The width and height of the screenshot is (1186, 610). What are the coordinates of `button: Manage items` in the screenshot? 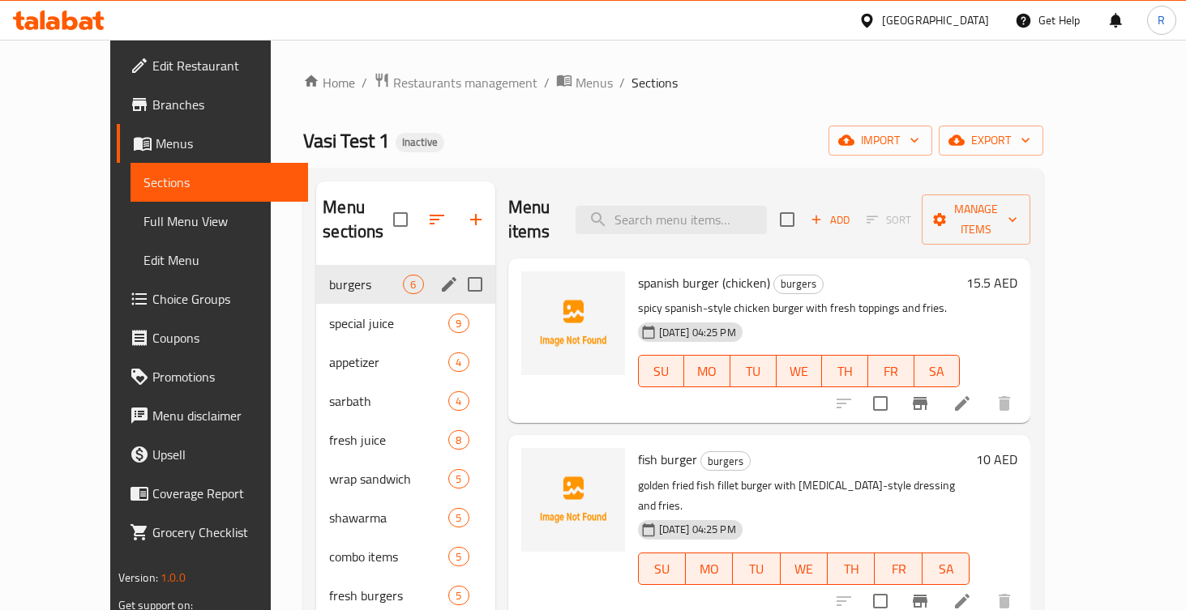 It's located at (976, 220).